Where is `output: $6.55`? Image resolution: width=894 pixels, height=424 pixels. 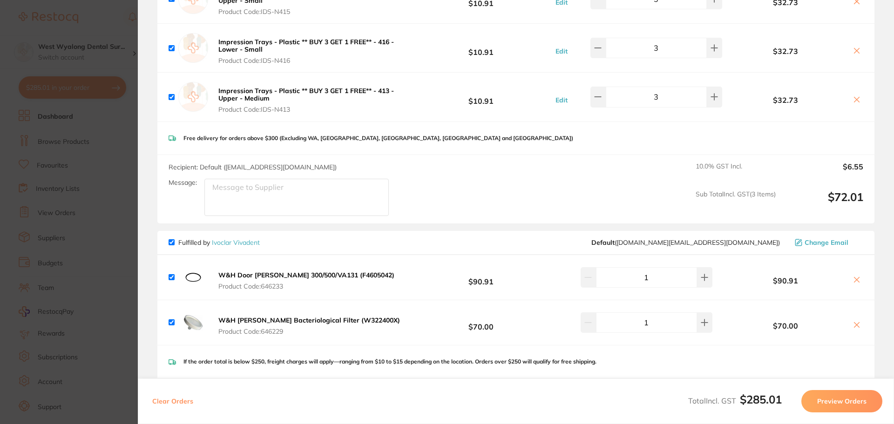
output: $6.55 is located at coordinates (824, 173).